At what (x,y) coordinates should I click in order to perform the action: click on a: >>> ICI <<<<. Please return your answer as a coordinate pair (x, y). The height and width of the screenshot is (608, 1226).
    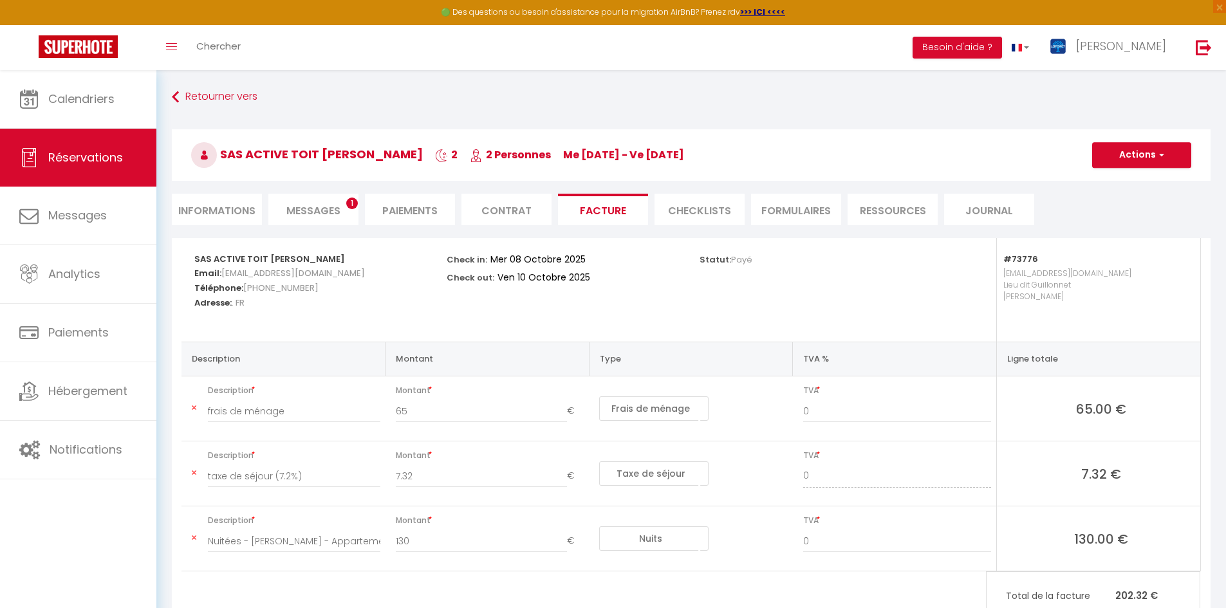
    Looking at the image, I should click on (763, 12).